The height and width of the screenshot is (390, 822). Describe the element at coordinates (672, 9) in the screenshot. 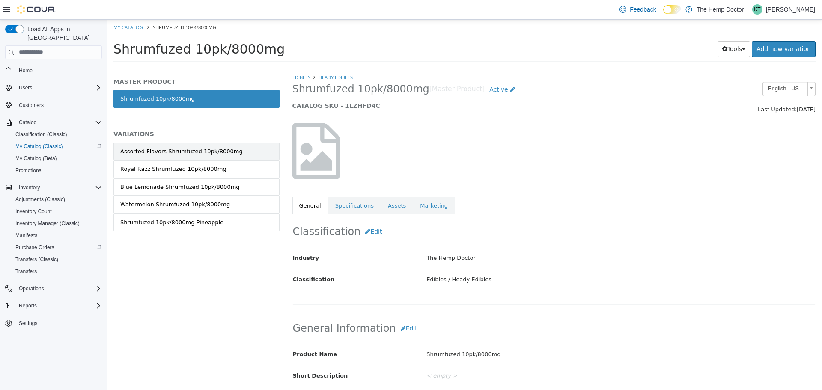

I see `input: Dark Mode` at that location.